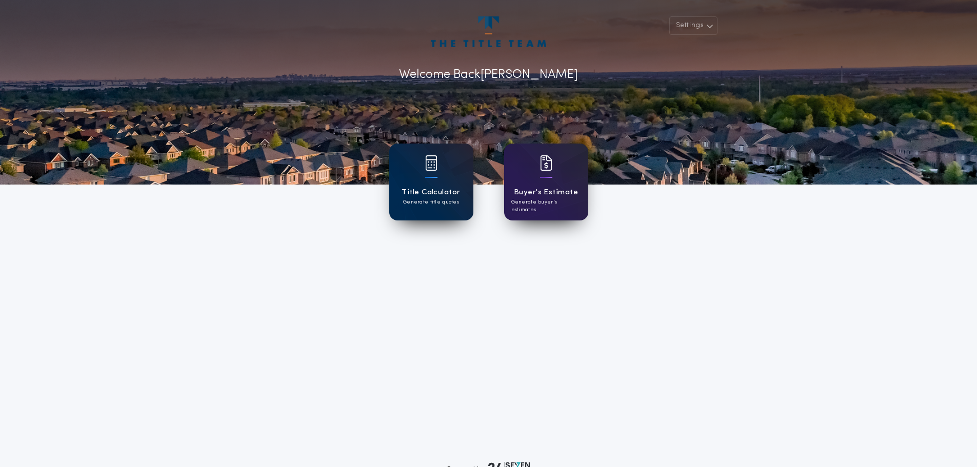 This screenshot has width=977, height=467. Describe the element at coordinates (431, 192) in the screenshot. I see `h1: Title Calculator` at that location.